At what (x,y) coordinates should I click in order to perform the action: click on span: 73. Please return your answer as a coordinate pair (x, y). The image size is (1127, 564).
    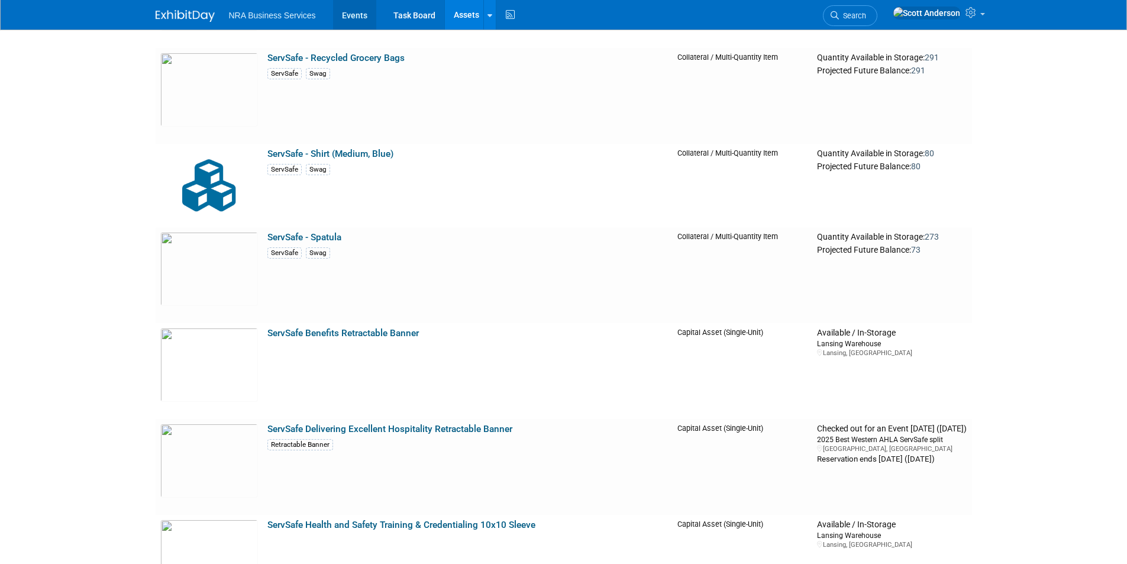
    Looking at the image, I should click on (915, 250).